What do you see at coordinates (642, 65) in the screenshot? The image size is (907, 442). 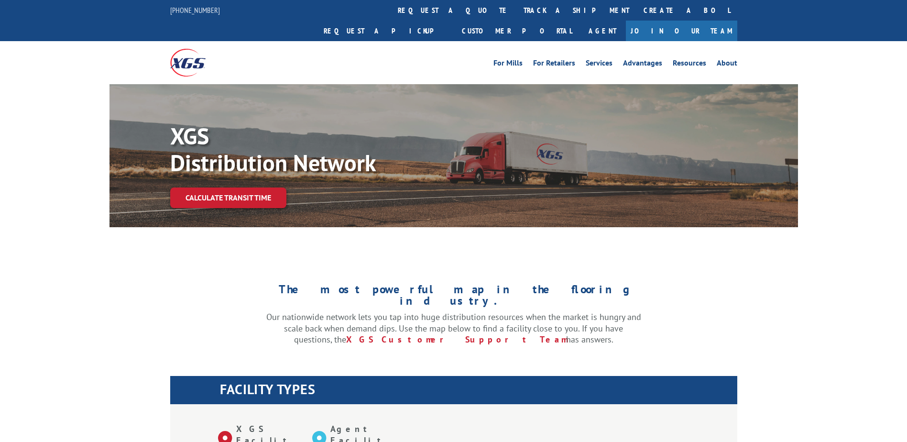 I see `a: Advantages` at bounding box center [642, 65].